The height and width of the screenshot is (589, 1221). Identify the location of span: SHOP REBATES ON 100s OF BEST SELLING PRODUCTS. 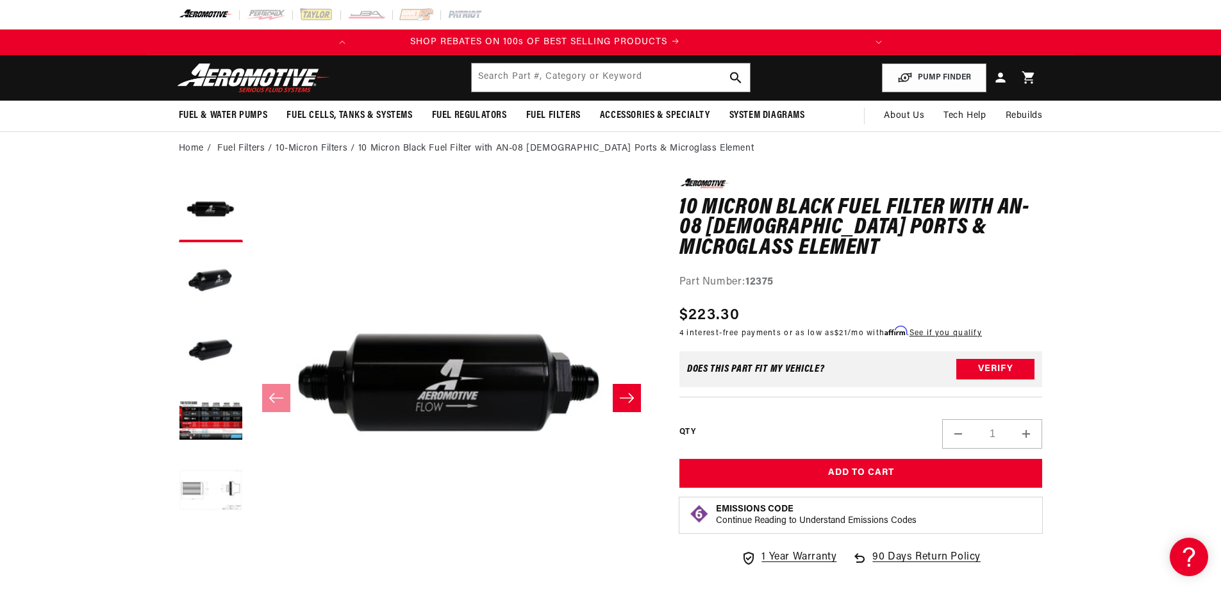
(538, 42).